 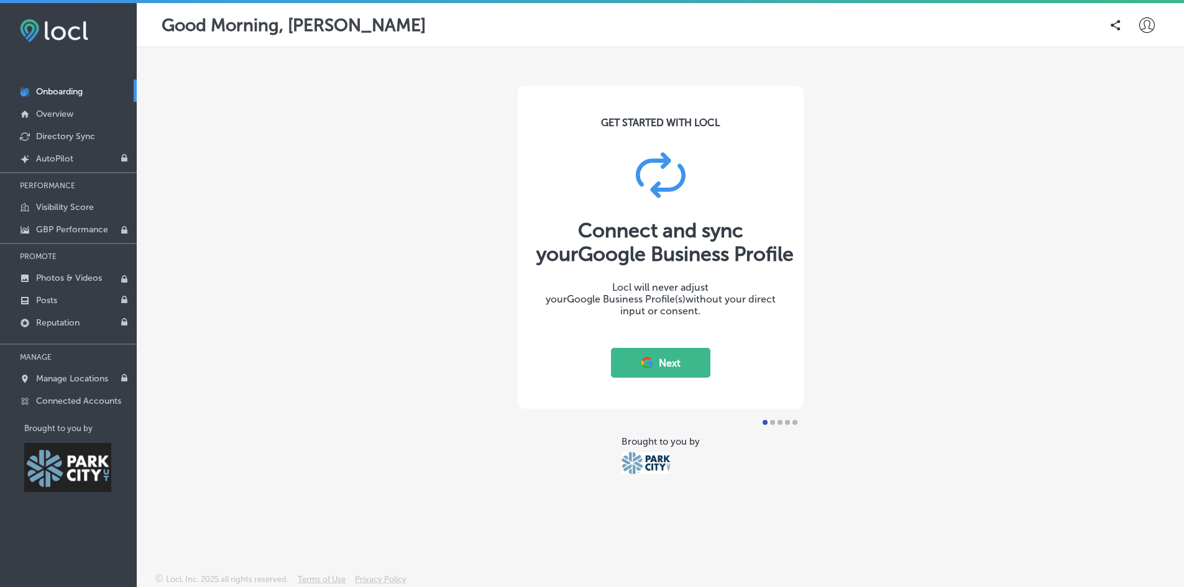 What do you see at coordinates (65, 207) in the screenshot?
I see `p: Visibility Score` at bounding box center [65, 207].